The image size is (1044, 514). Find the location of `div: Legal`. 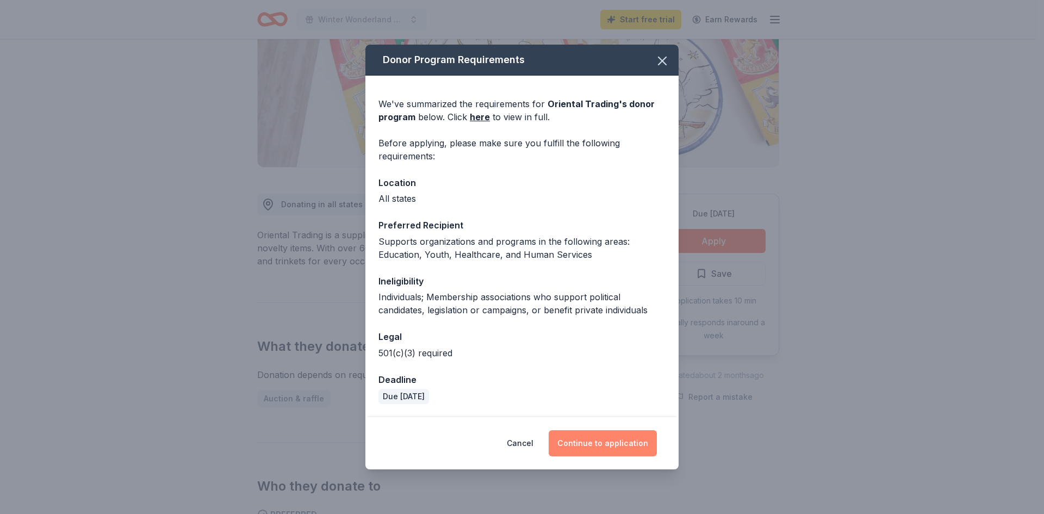

div: Legal is located at coordinates (522, 337).